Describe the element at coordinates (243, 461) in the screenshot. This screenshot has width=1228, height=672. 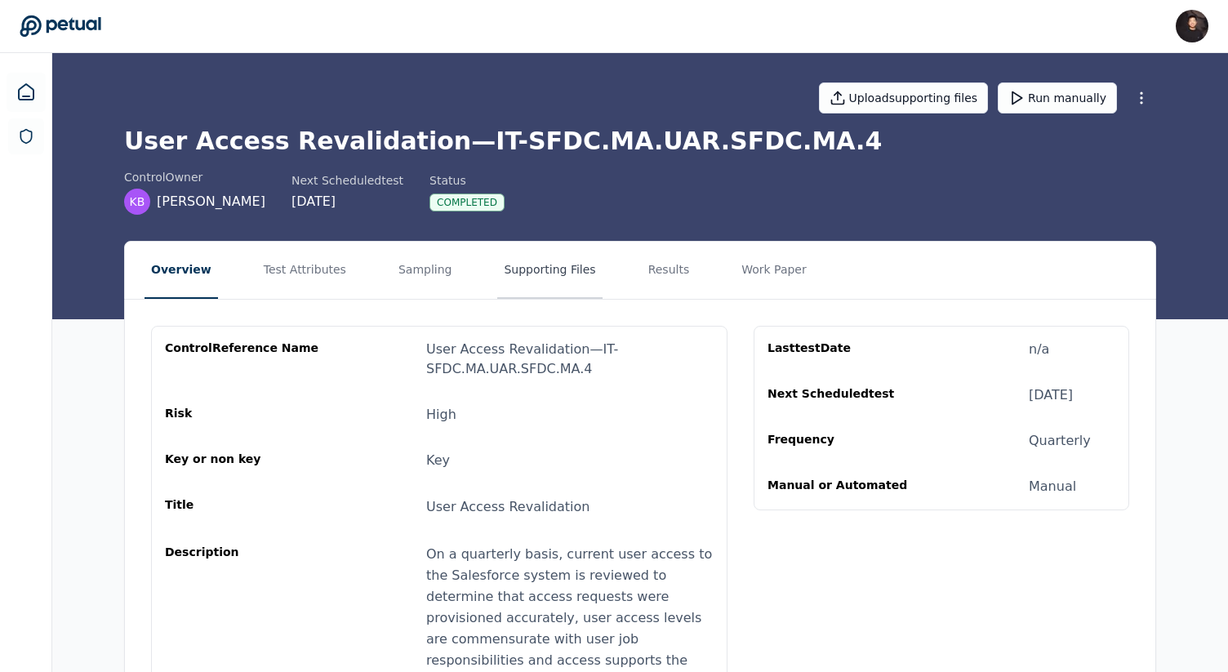
I see `div: Key or non key` at that location.